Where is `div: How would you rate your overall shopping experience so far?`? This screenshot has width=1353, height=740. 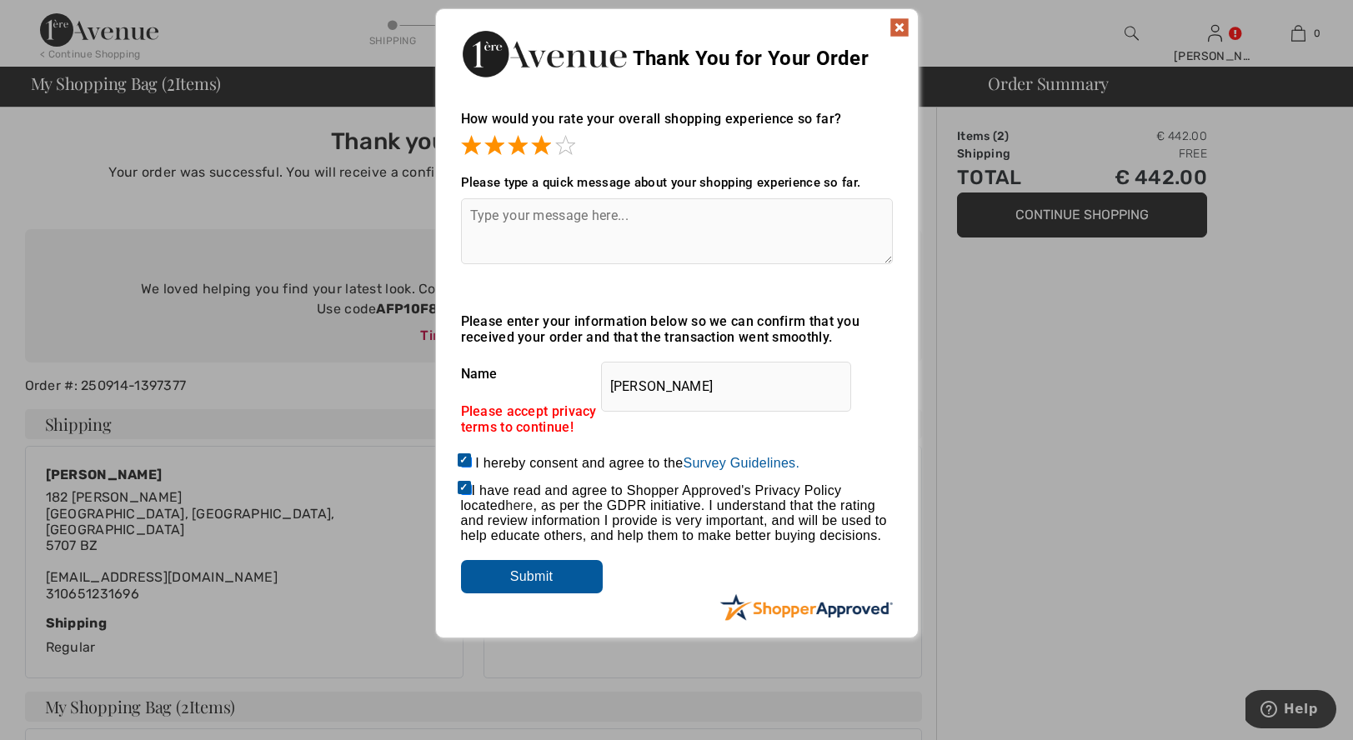 div: How would you rate your overall shopping experience so far? is located at coordinates (677, 126).